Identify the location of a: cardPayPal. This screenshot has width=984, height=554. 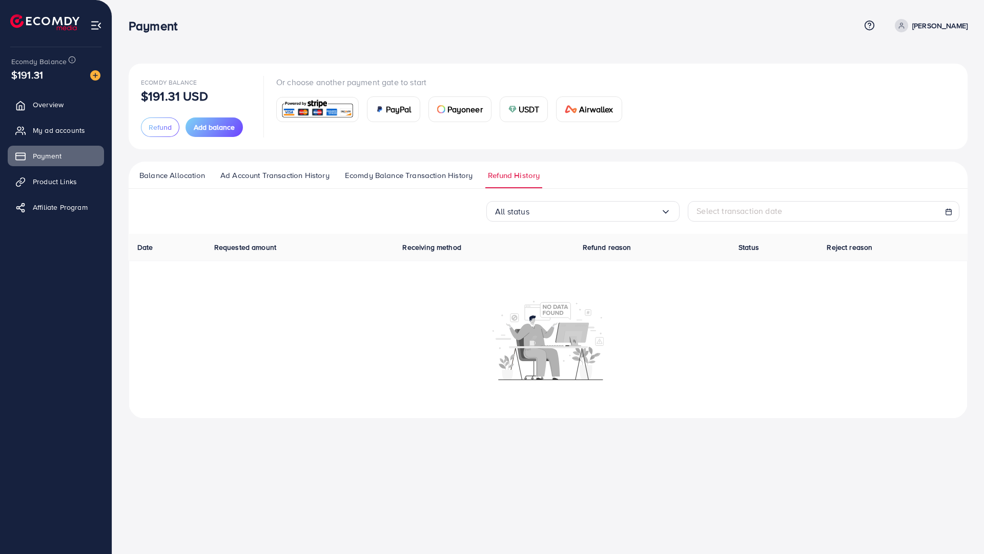
(394, 109).